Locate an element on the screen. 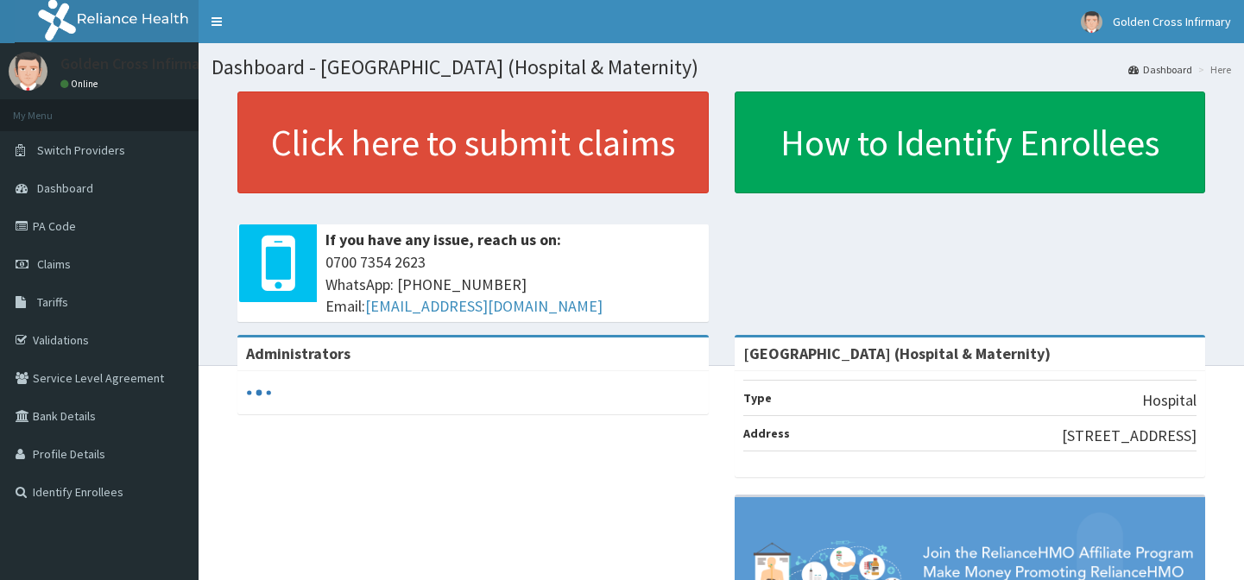 This screenshot has height=580, width=1244. a: How to Identify Enrollees is located at coordinates (970, 142).